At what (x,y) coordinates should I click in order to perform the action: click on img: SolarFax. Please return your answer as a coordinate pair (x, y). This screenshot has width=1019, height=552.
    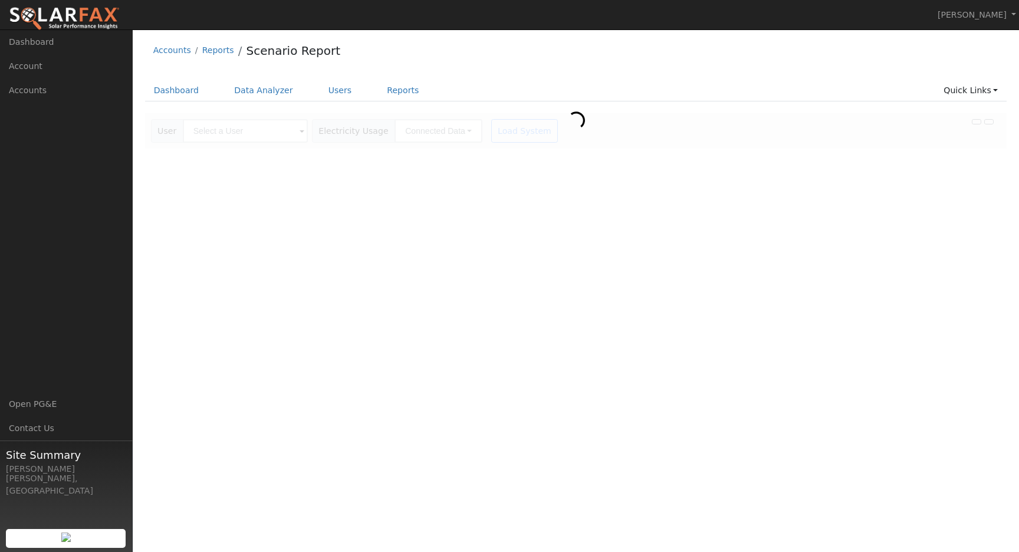
    Looking at the image, I should click on (64, 19).